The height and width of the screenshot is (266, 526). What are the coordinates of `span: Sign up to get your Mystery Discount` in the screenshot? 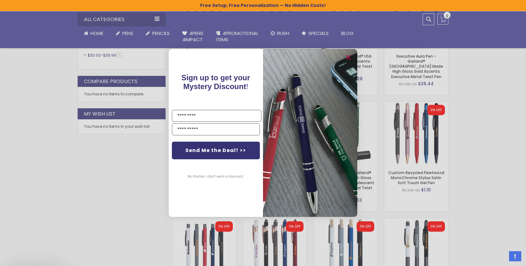 It's located at (216, 82).